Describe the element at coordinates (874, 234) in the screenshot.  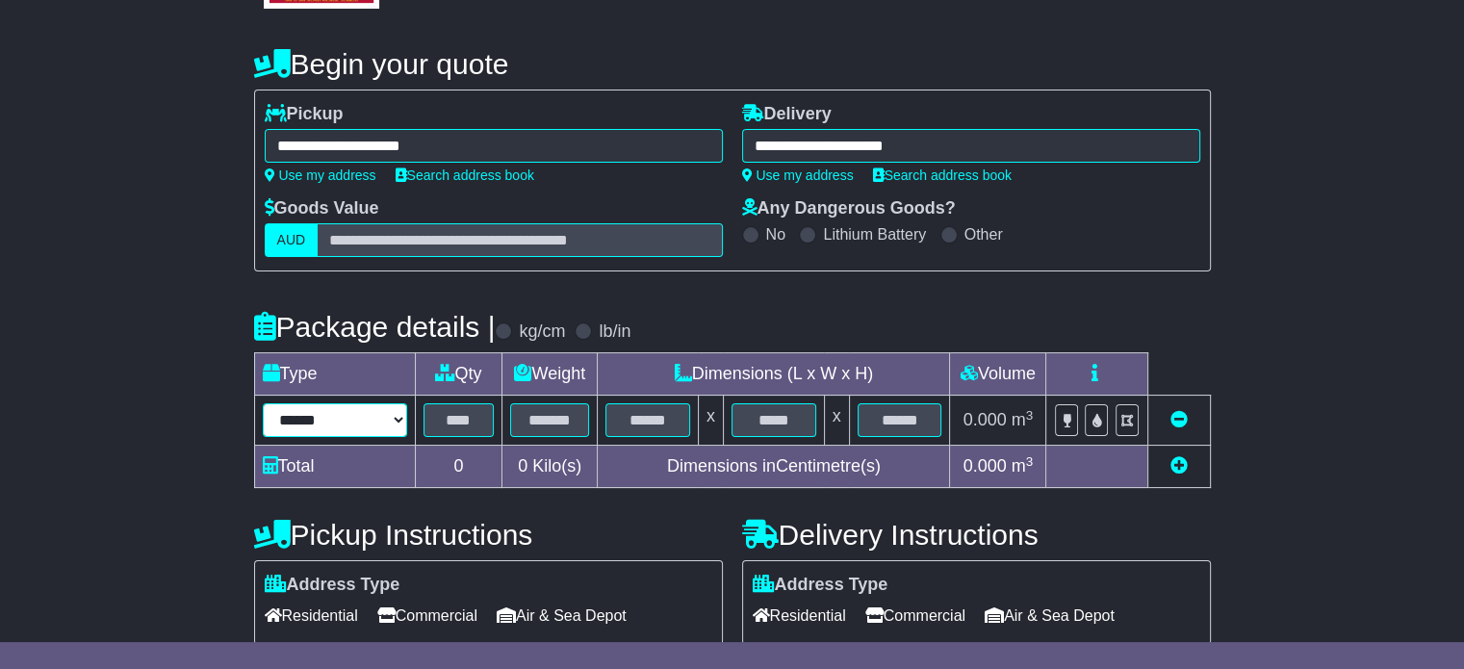
I see `label: Lithium Battery` at that location.